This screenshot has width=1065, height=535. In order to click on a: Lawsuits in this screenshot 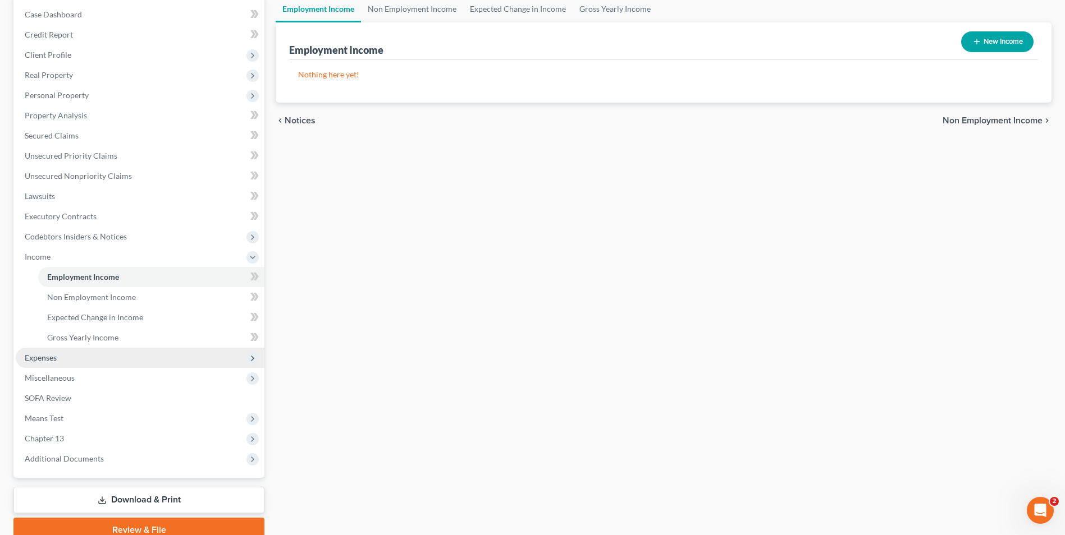, I will do `click(140, 196)`.